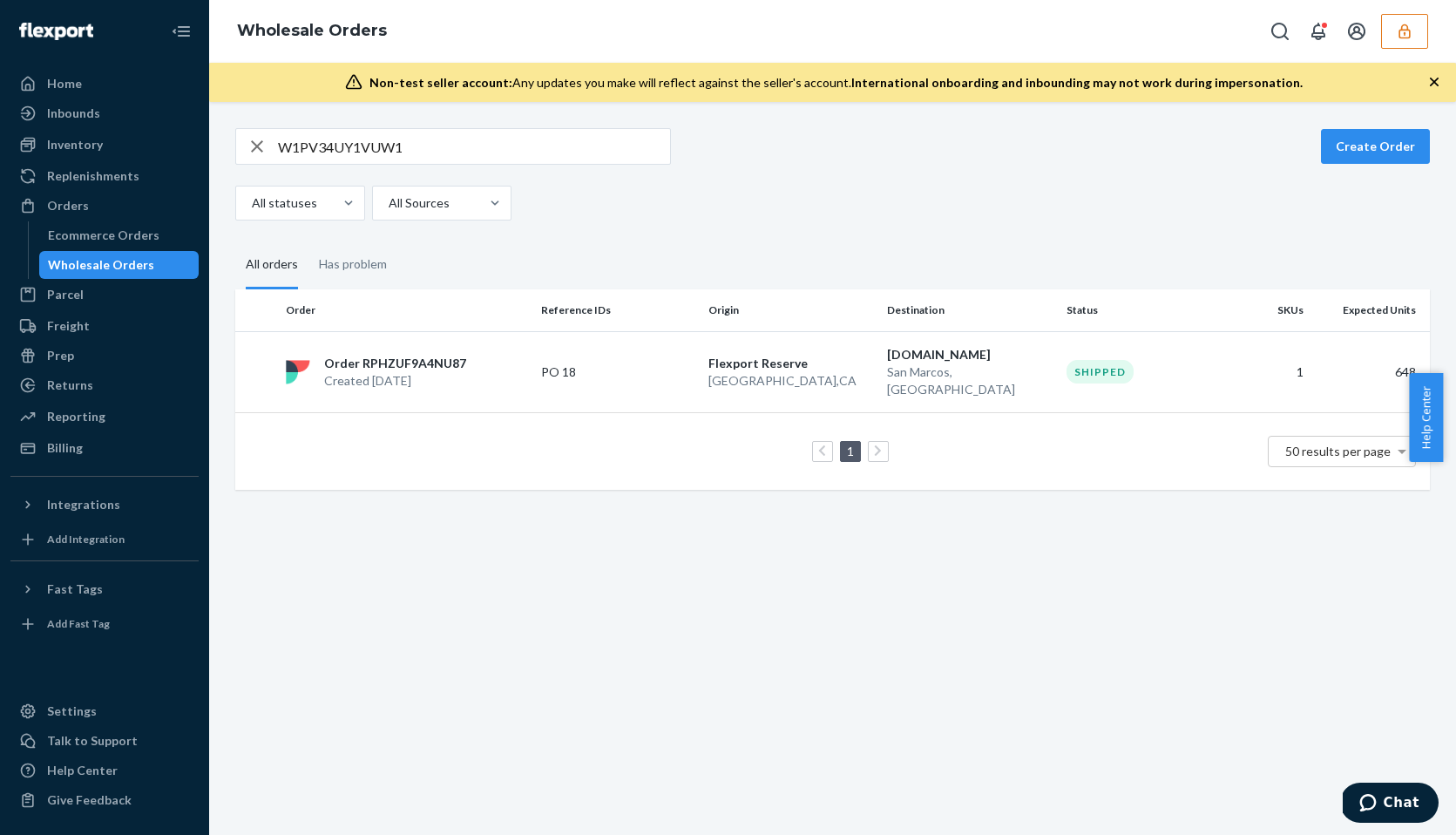 This screenshot has height=835, width=1456. I want to click on p: Flexport Reserve, so click(792, 364).